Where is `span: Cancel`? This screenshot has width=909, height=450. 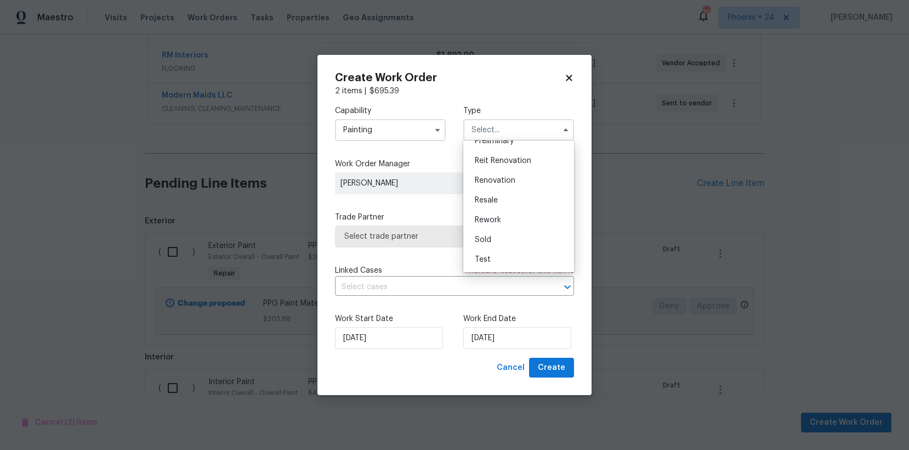 span: Cancel is located at coordinates (510, 367).